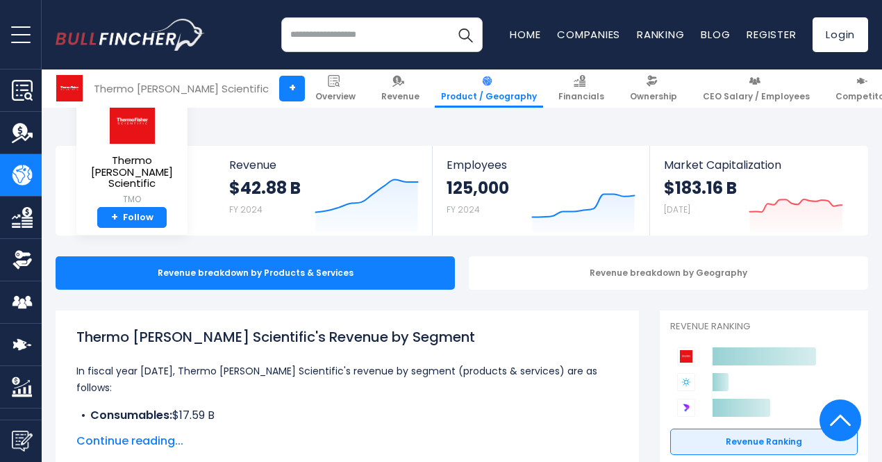  I want to click on a: Revenue $42.88 B FY 2024, so click(324, 190).